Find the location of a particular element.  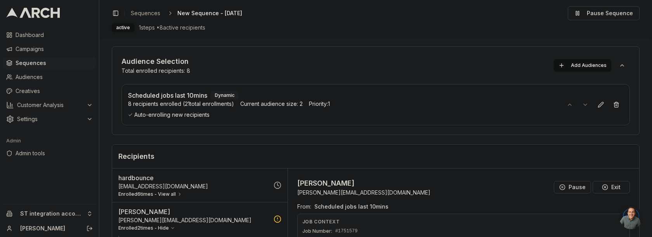

h2: Audience Selection is located at coordinates (156, 61).